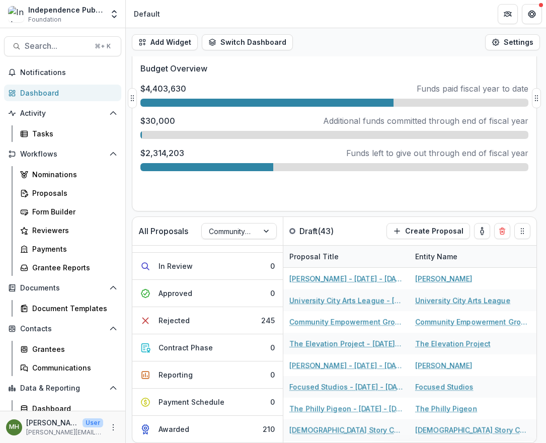 This screenshot has width=546, height=443. I want to click on p: Draft ( 43 ), so click(337, 231).